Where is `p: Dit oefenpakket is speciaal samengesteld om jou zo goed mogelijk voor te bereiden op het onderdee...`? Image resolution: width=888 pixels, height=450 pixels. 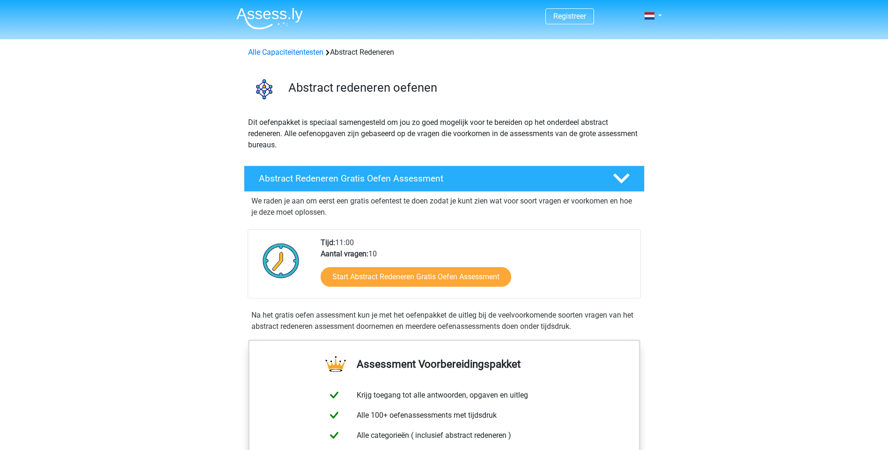 p: Dit oefenpakket is speciaal samengesteld om jou zo goed mogelijk voor te bereiden op het onderdee... is located at coordinates (444, 134).